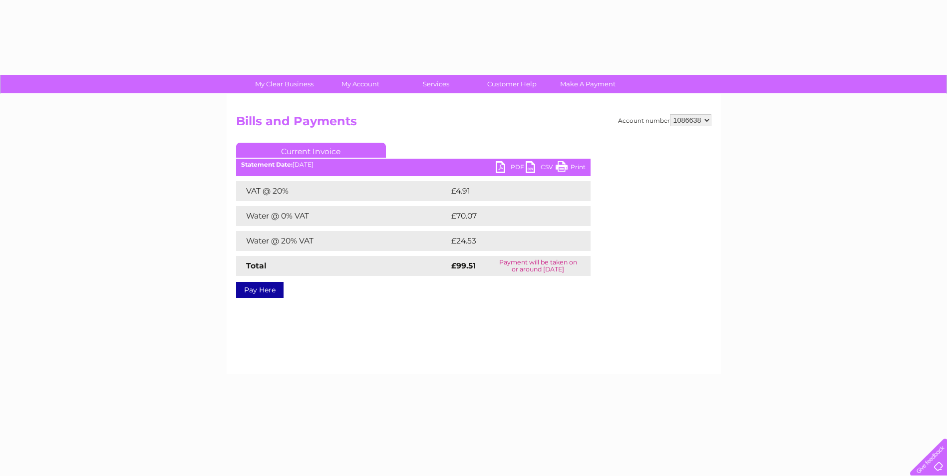  Describe the element at coordinates (267, 164) in the screenshot. I see `b: Statement Date:` at that location.